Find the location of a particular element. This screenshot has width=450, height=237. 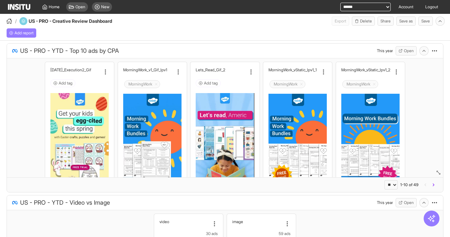

div: 59 ads is located at coordinates (261, 233).